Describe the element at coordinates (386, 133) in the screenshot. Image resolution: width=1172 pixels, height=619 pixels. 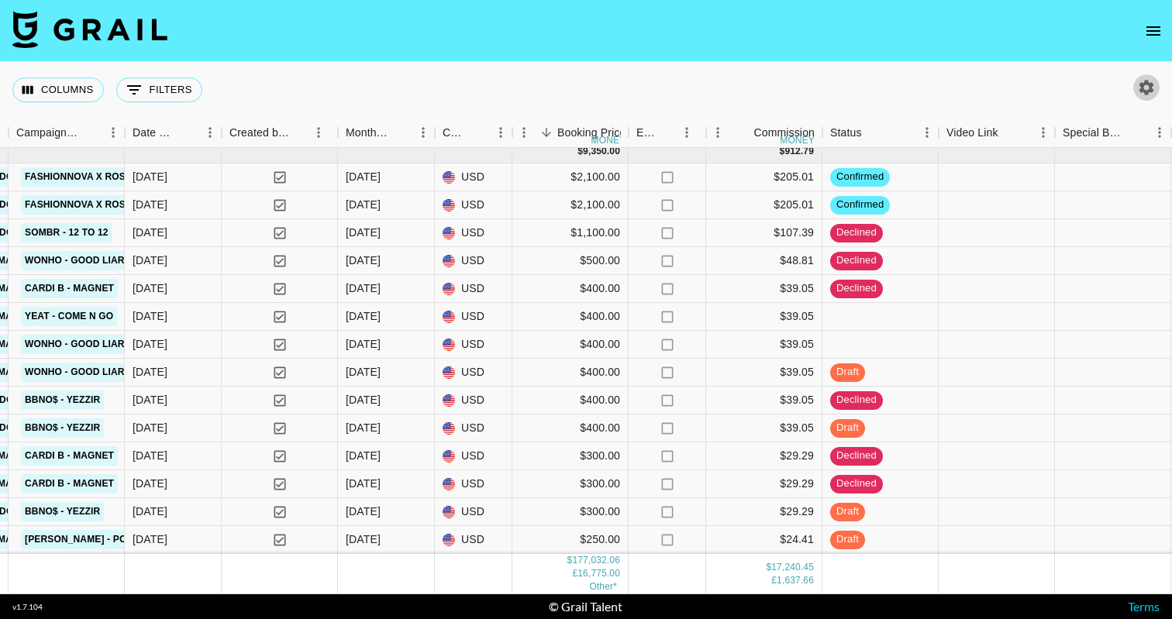
I see `div: Month Due` at that location.